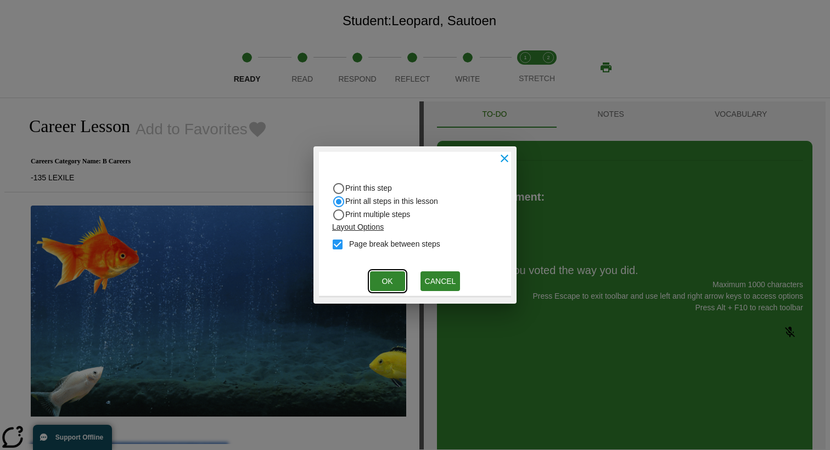  I want to click on span: Print this step, so click(368, 188).